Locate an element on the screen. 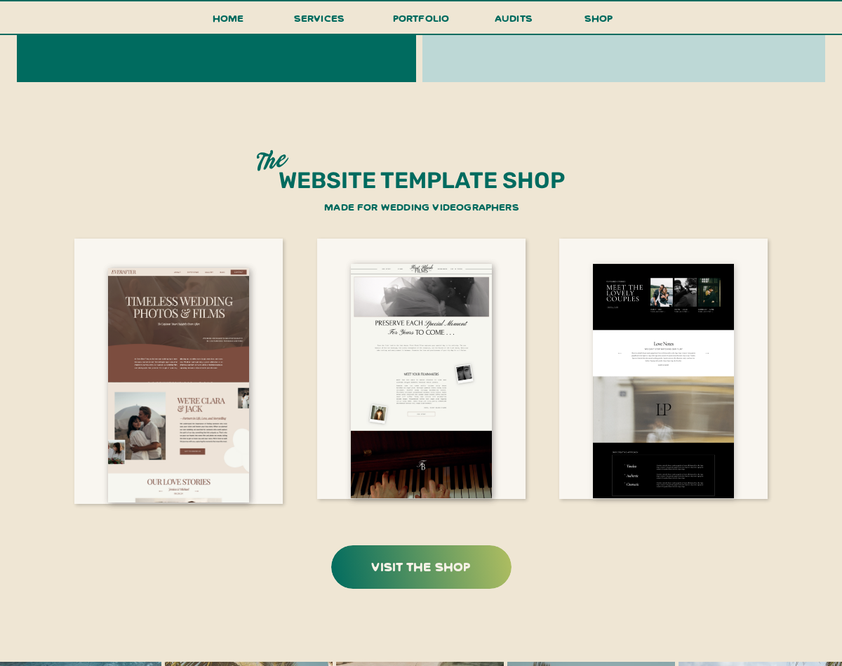  h3: portfolio is located at coordinates (421, 22).